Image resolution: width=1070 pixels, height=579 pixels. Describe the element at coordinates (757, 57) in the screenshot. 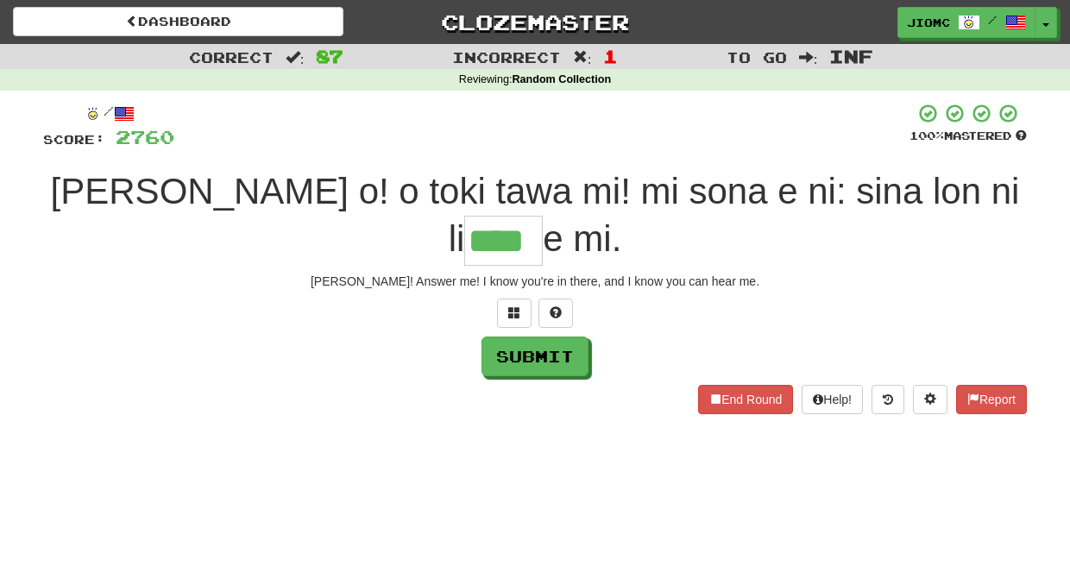

I see `span: To go` at that location.